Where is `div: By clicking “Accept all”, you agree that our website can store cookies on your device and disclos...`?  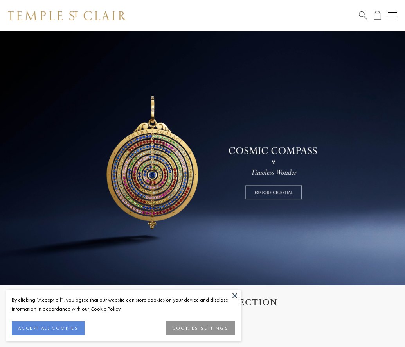 div: By clicking “Accept all”, you agree that our website can store cookies on your device and disclos... is located at coordinates (123, 305).